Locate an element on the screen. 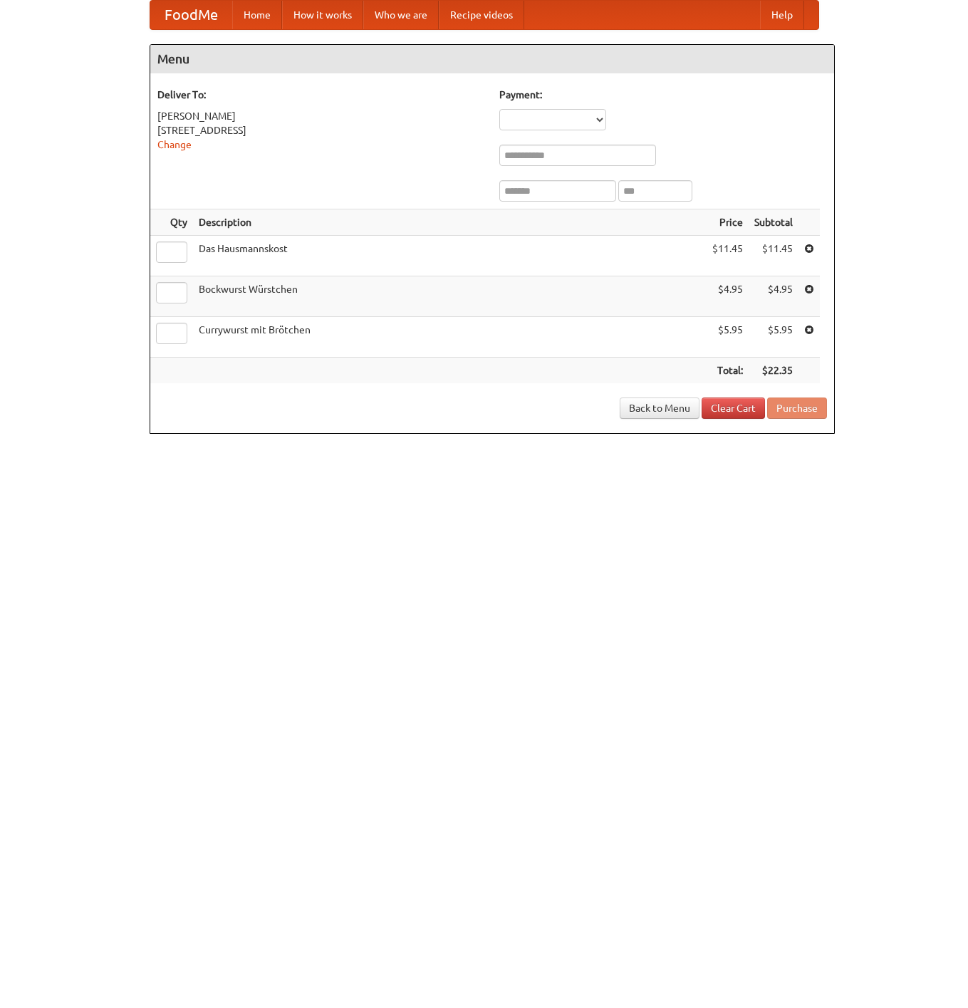  th: Total: is located at coordinates (727, 370).